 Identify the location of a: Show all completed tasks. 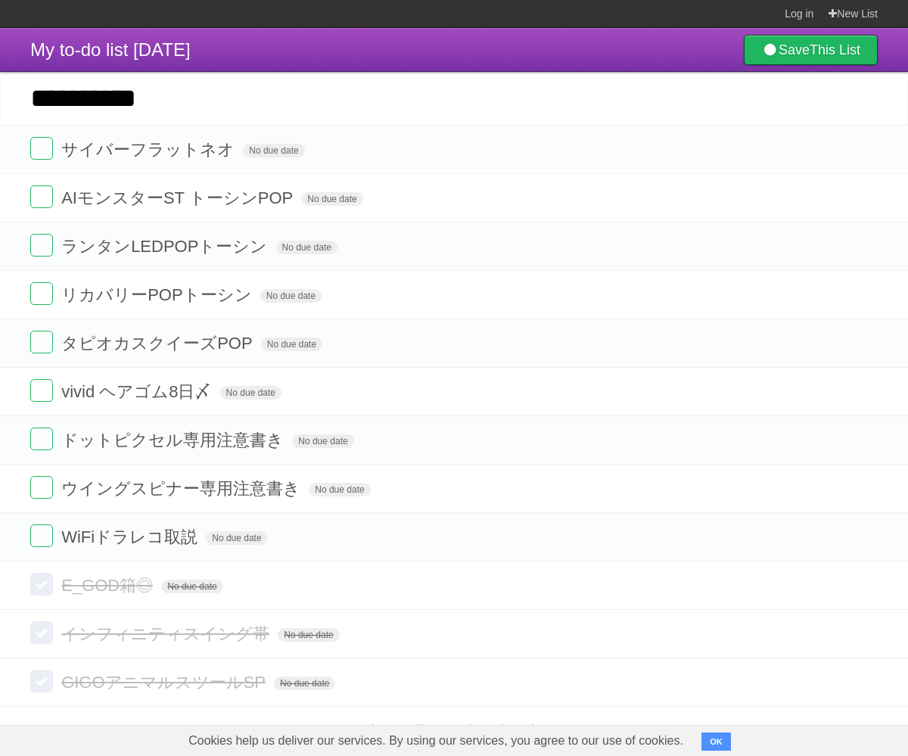
(454, 730).